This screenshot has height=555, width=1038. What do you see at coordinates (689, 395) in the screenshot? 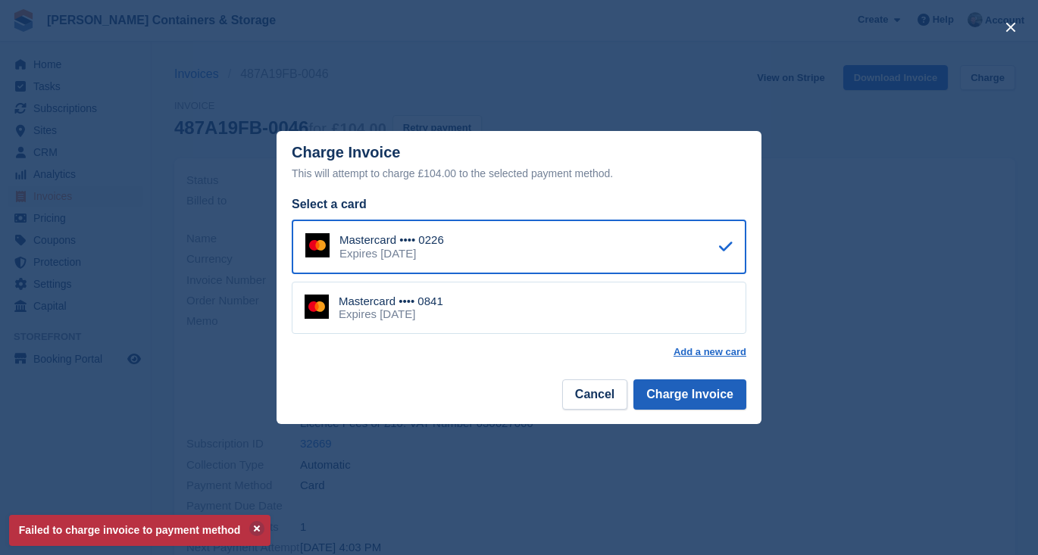
I see `button: Charge Invoice` at bounding box center [689, 395].